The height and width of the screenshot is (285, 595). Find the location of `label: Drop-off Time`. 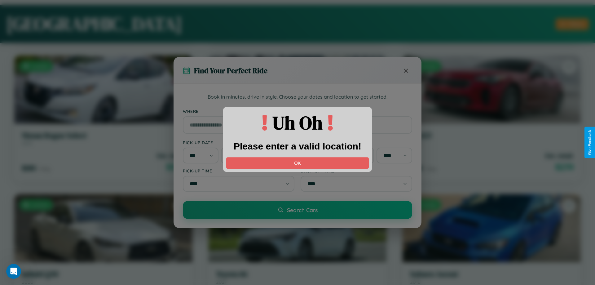

label: Drop-off Time is located at coordinates (357, 171).